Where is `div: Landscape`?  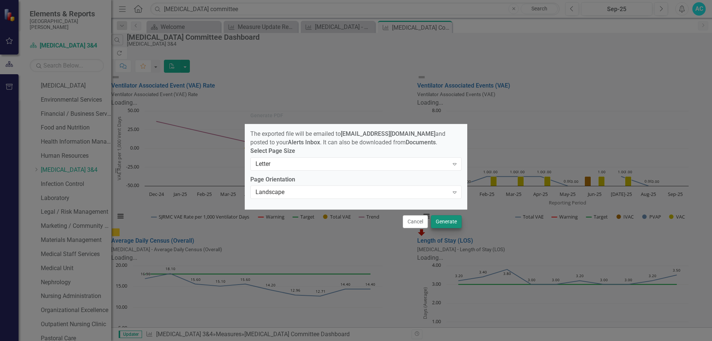 div: Landscape is located at coordinates (352, 192).